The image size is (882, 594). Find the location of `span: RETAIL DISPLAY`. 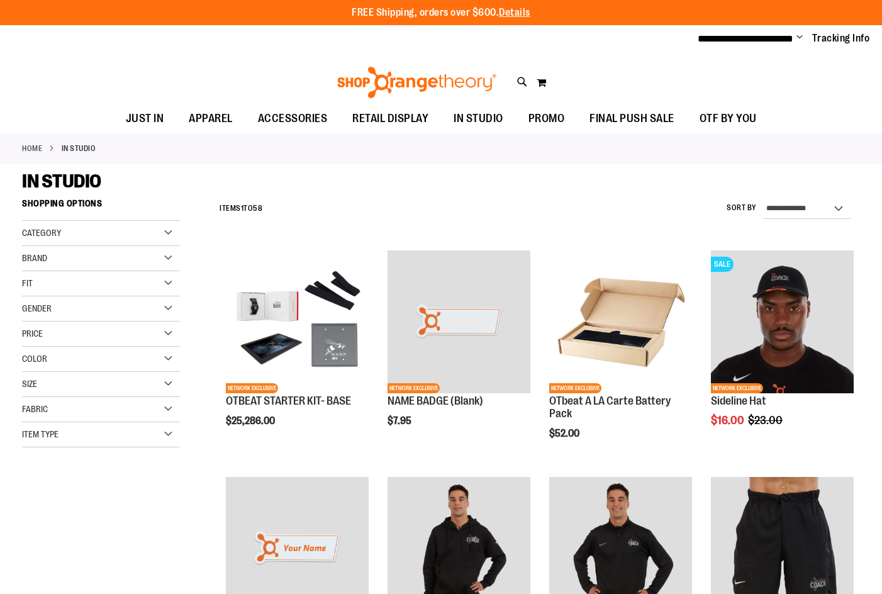

span: RETAIL DISPLAY is located at coordinates (390, 118).